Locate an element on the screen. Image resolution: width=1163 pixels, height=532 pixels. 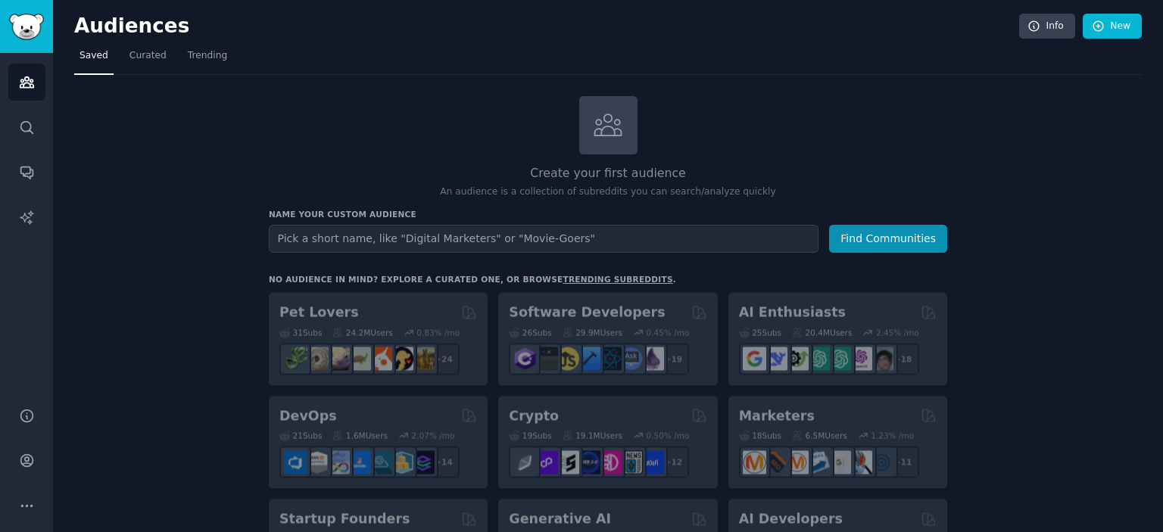
img: azuredevops is located at coordinates (295, 462).